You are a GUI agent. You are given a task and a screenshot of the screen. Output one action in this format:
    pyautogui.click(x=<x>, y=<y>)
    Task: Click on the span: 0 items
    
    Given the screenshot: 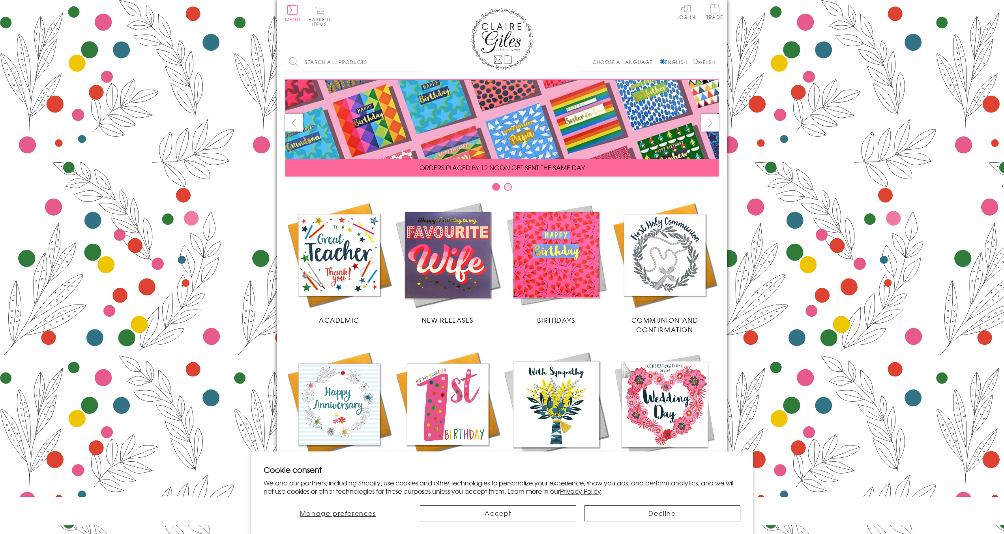 What is the action you would take?
    pyautogui.click(x=321, y=22)
    